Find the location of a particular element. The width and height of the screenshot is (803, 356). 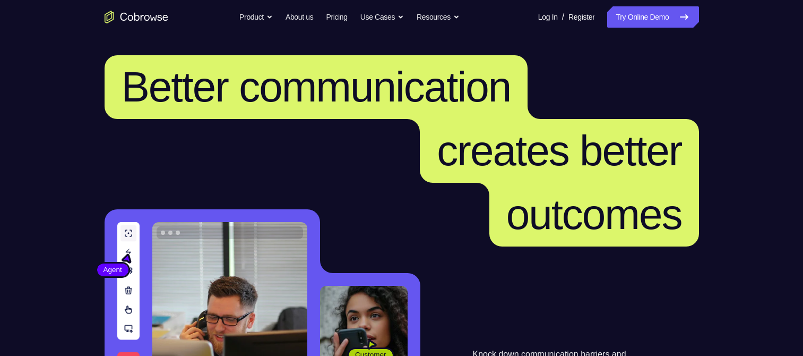

a: Try Online Demo is located at coordinates (653, 17).